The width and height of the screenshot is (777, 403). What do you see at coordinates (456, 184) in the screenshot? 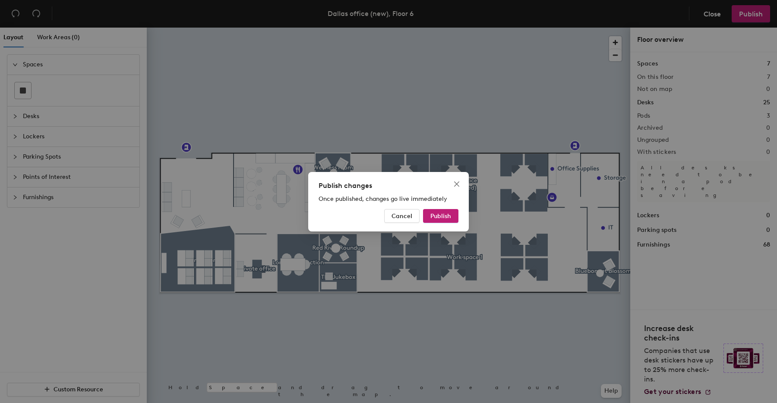
I see `span: close` at bounding box center [456, 184].